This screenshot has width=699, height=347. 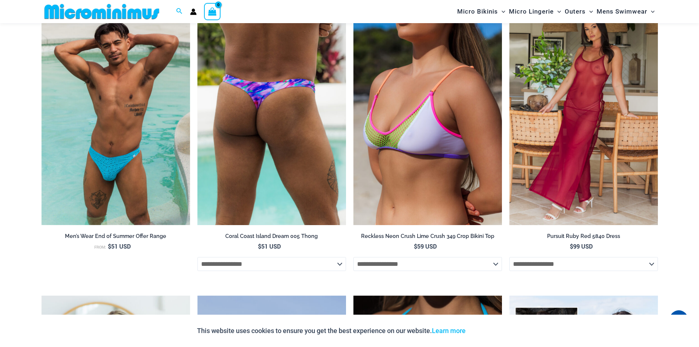 What do you see at coordinates (531, 11) in the screenshot?
I see `span: Micro Lingerie` at bounding box center [531, 11].